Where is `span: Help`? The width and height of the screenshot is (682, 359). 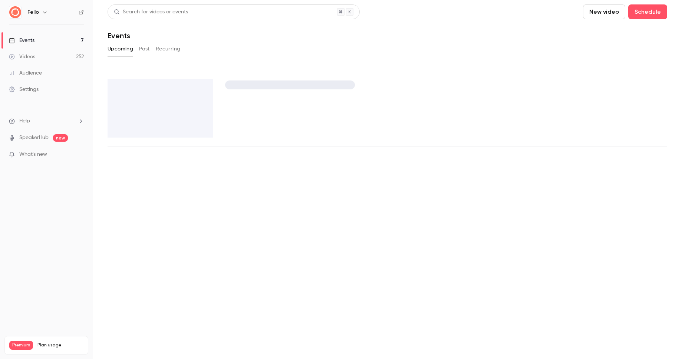
span: Help is located at coordinates (24, 121).